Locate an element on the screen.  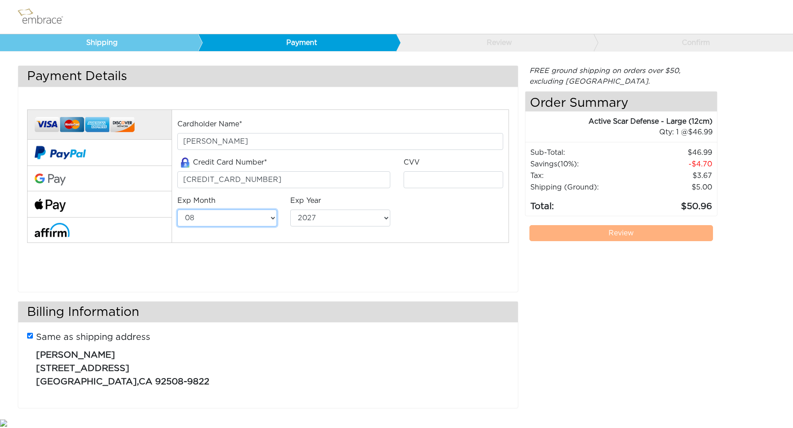
td: 3.67 is located at coordinates (671, 176).